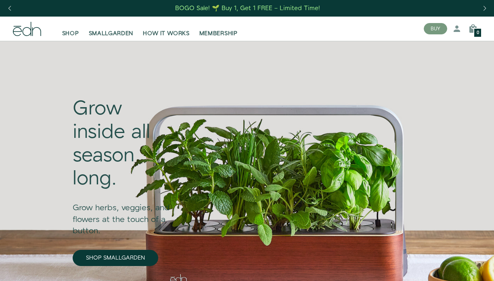 The height and width of the screenshot is (281, 494). What do you see at coordinates (111, 29) in the screenshot?
I see `a: SMALLGARDEN` at bounding box center [111, 29].